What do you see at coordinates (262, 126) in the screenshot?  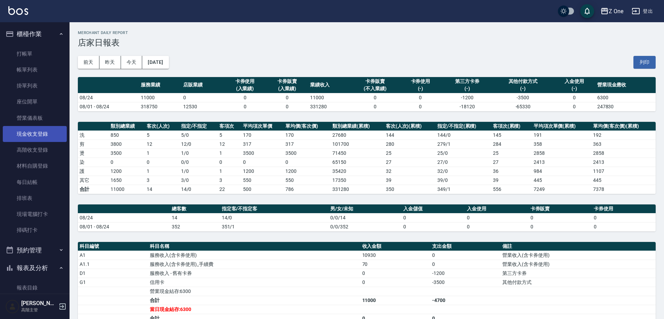 I see `th: 平均項次單價` at bounding box center [262, 126].